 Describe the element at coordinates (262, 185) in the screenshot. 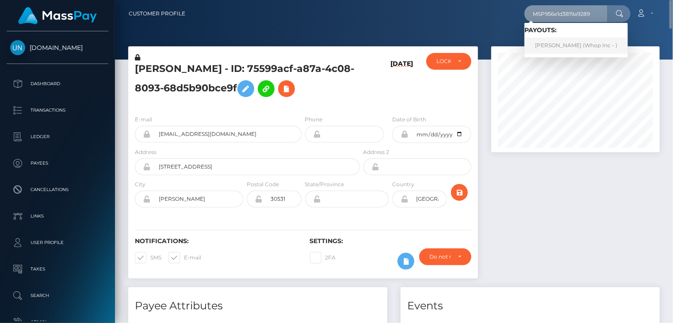

I see `label: Postal Code` at that location.